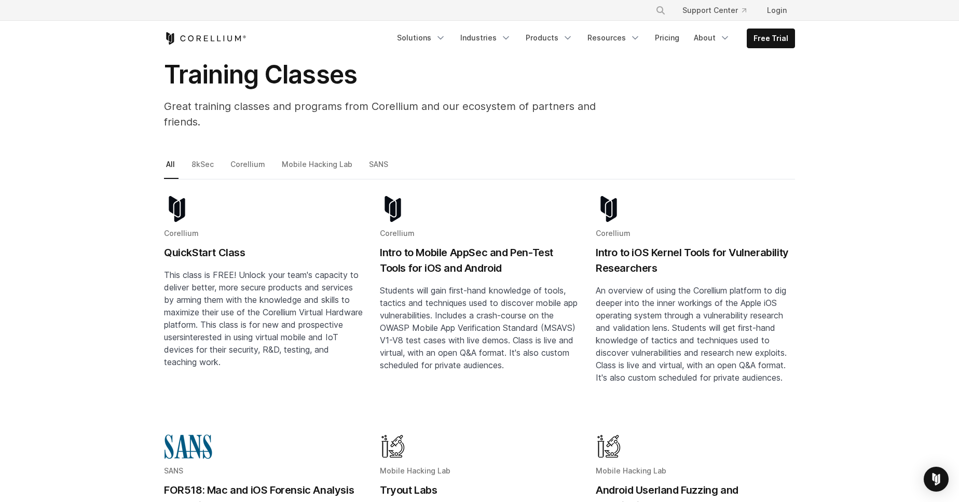 The width and height of the screenshot is (959, 502). Describe the element at coordinates (205, 38) in the screenshot. I see `a: Corellium Home` at that location.